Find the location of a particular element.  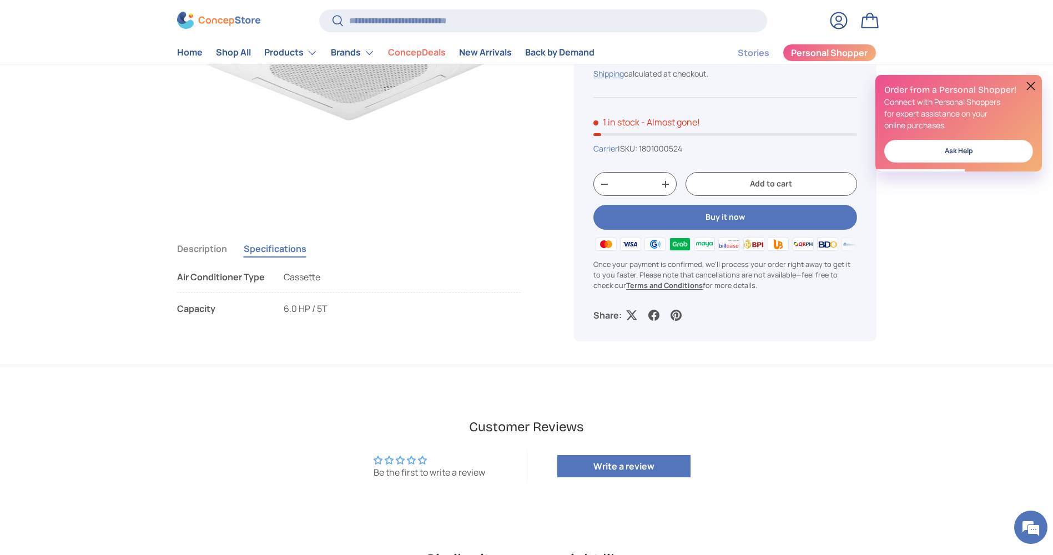

p: Connect with Personal Shoppers for expert assistance on your online purchases. is located at coordinates (958, 113).